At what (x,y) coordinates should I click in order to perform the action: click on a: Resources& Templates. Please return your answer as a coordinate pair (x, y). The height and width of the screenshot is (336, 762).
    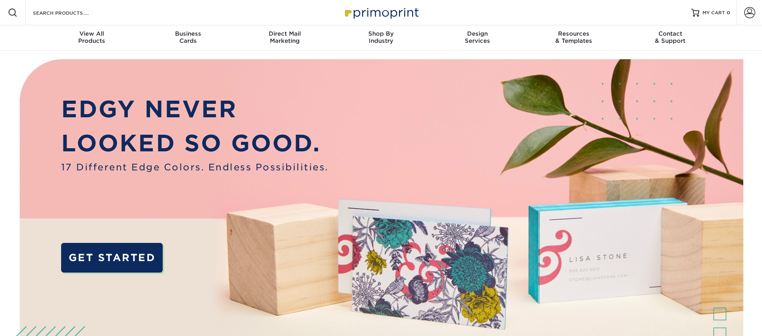
    Looking at the image, I should click on (573, 38).